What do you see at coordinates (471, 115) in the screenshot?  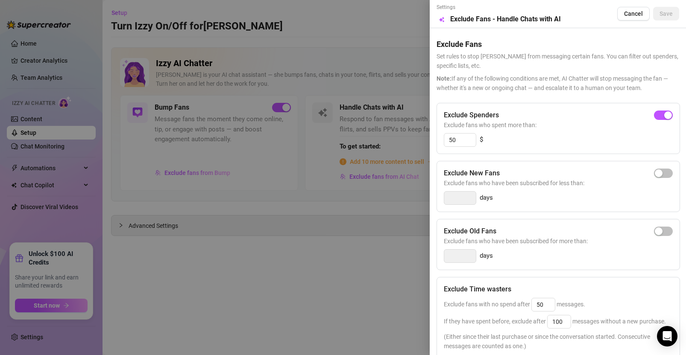 I see `h5: Exclude Spenders` at bounding box center [471, 115].